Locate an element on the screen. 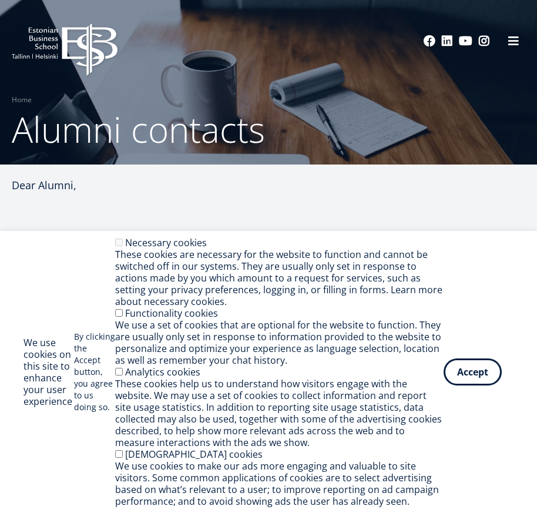  div: These cookies are necessary for the website to function and cannot be switched off in our systems... is located at coordinates (279, 278).